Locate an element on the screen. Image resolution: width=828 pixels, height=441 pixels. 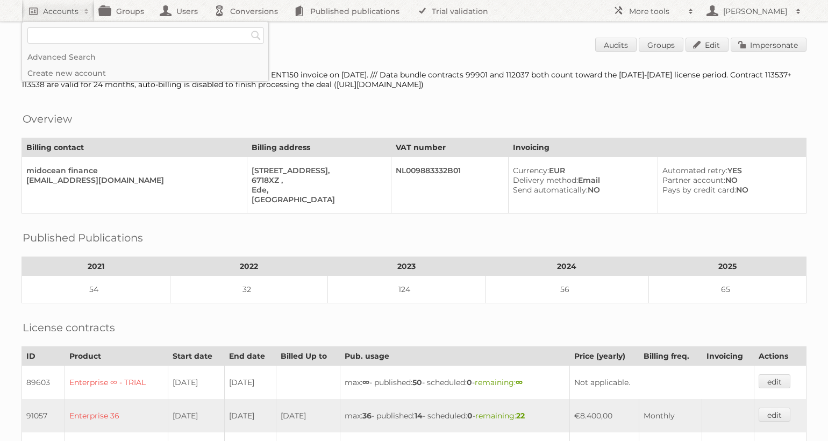
th: Actions is located at coordinates (780, 356).